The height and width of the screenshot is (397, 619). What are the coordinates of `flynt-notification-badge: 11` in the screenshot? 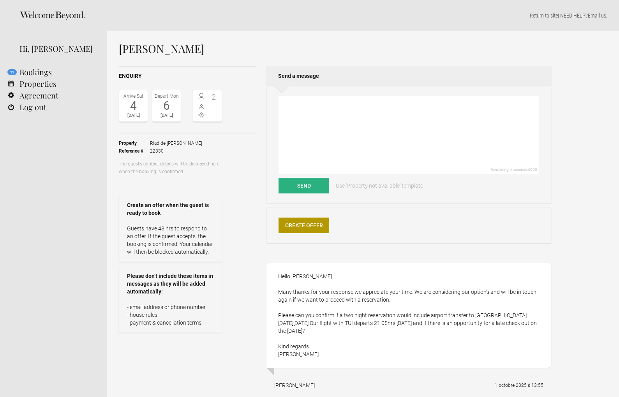 It's located at (12, 72).